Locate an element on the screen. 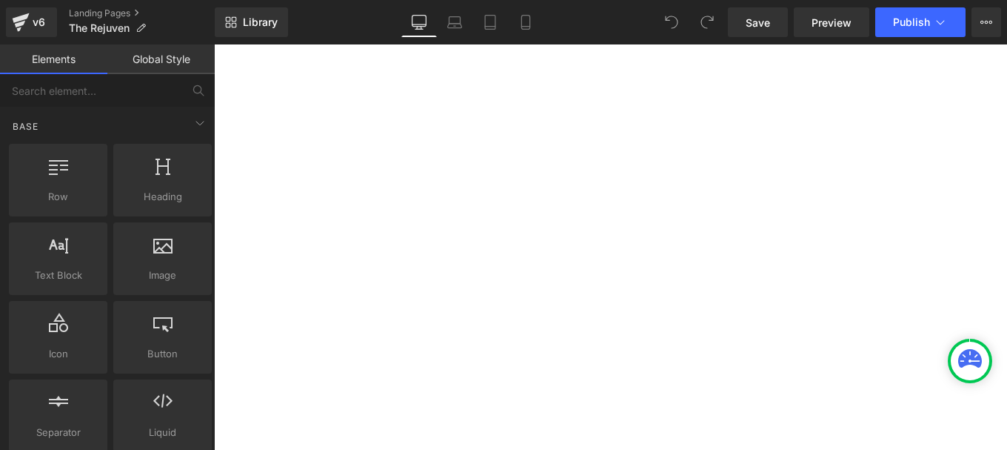 This screenshot has width=1007, height=450. a: Desktop is located at coordinates (419, 22).